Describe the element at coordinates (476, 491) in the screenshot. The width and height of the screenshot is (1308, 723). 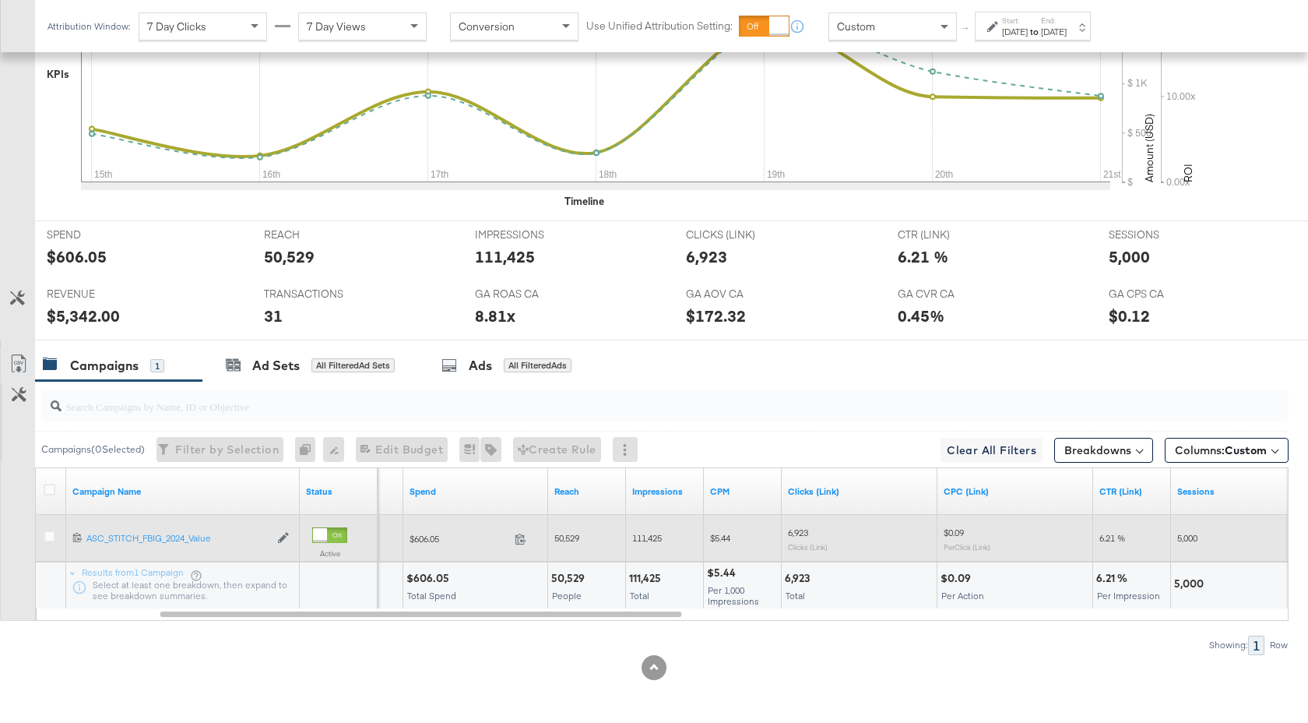
I see `a: The total amount spent to date.` at that location.